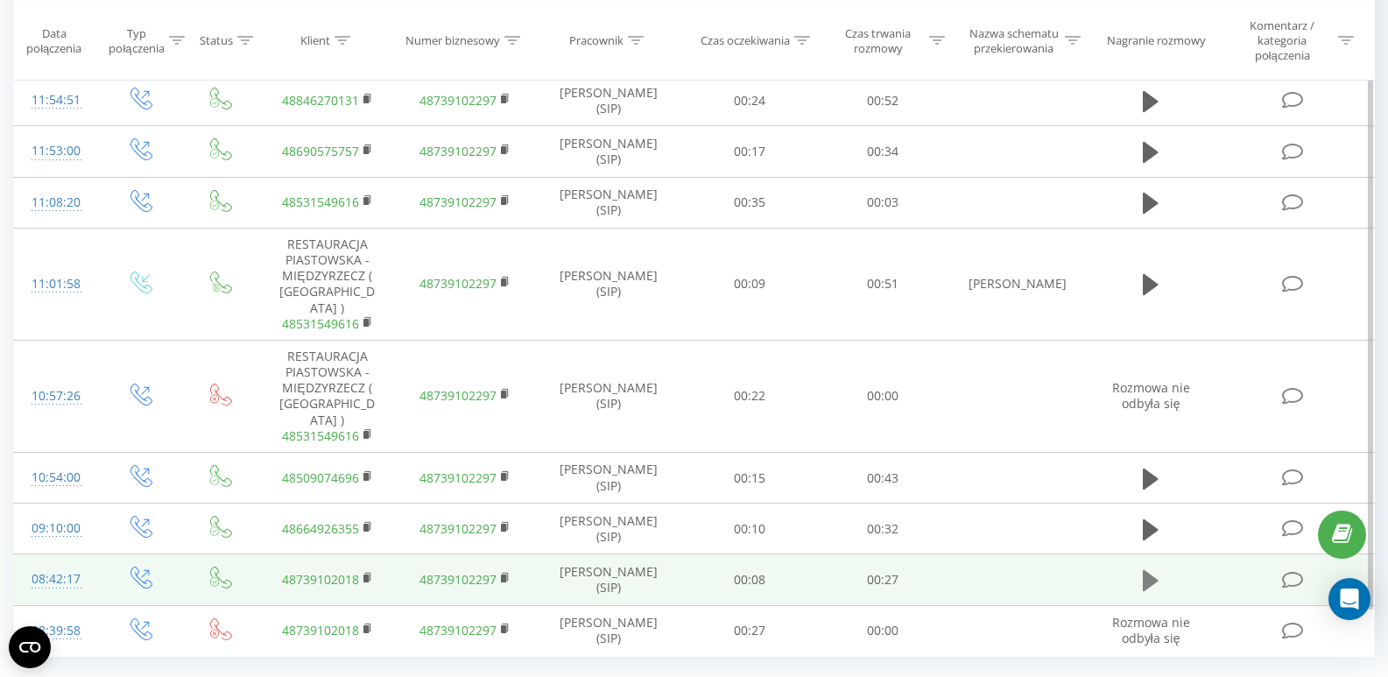  What do you see at coordinates (882, 284) in the screenshot?
I see `td: 00:51` at bounding box center [882, 284].